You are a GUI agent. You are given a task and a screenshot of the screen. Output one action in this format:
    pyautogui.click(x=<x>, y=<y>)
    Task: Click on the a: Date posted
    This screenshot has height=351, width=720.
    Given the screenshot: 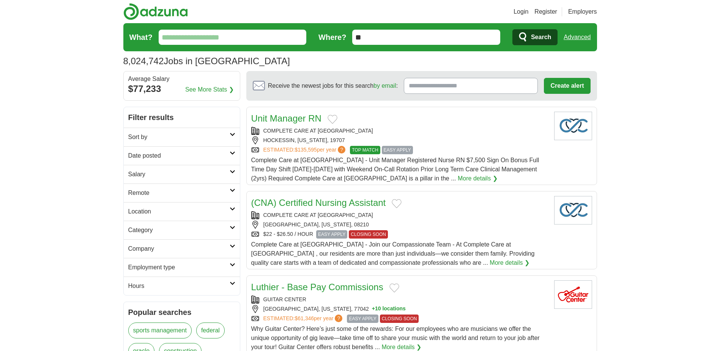 What is the action you would take?
    pyautogui.click(x=182, y=155)
    